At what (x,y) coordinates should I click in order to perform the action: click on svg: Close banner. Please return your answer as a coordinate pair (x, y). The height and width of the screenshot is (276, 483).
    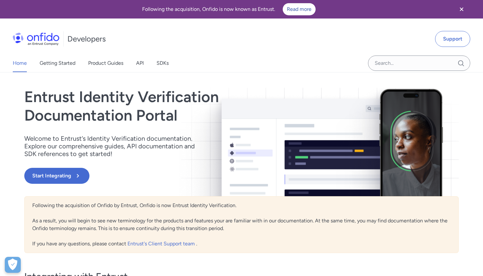
    Looking at the image, I should click on (462, 9).